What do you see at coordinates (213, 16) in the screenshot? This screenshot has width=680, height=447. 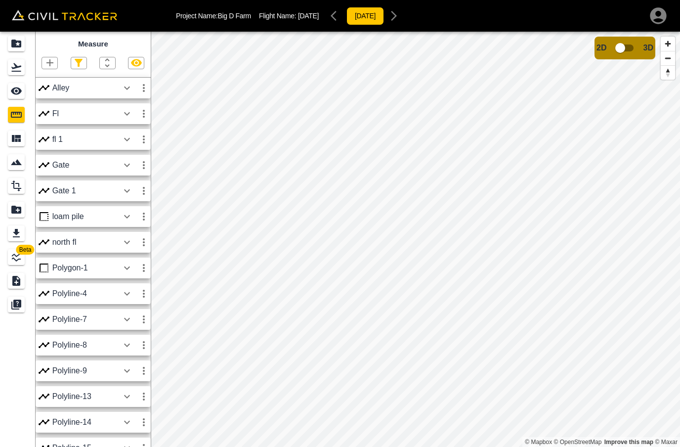 I see `p: Project Name: Big D Farm` at bounding box center [213, 16].